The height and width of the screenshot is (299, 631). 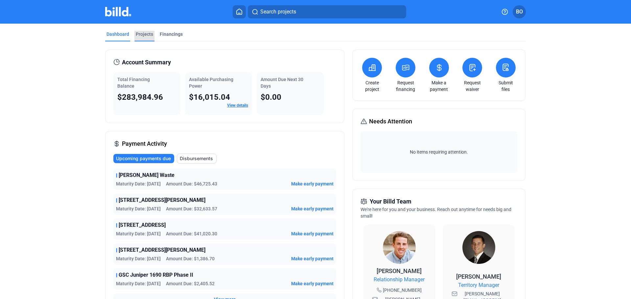 I want to click on span: Account Summary, so click(x=146, y=62).